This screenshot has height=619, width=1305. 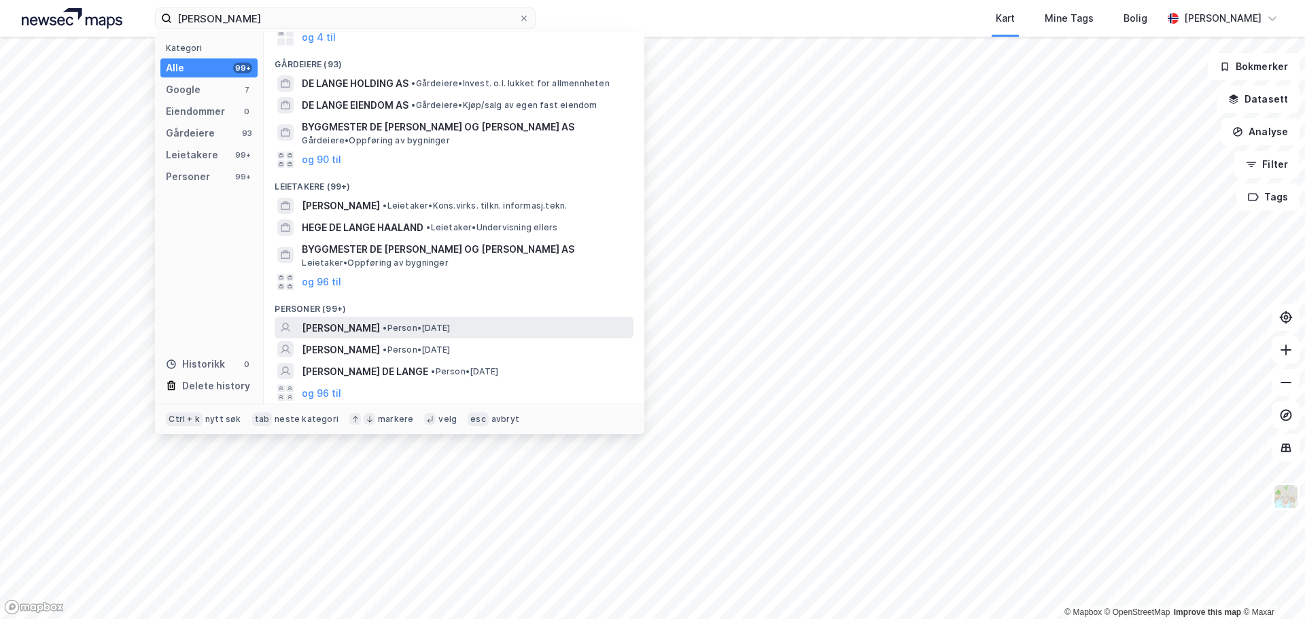 What do you see at coordinates (375, 141) in the screenshot?
I see `span: Gårdeiere • Oppføring av bygninger` at bounding box center [375, 141].